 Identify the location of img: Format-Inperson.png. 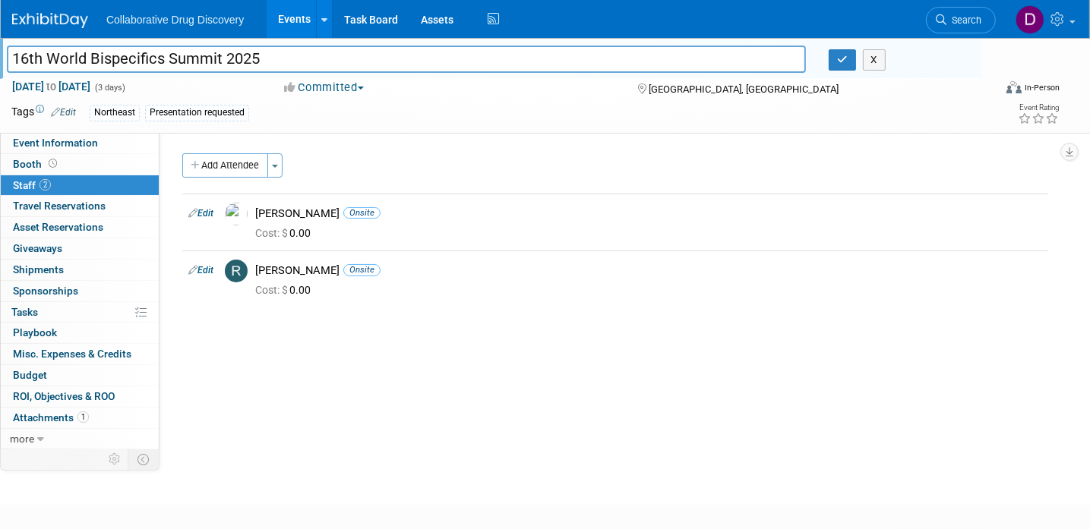
(1014, 87).